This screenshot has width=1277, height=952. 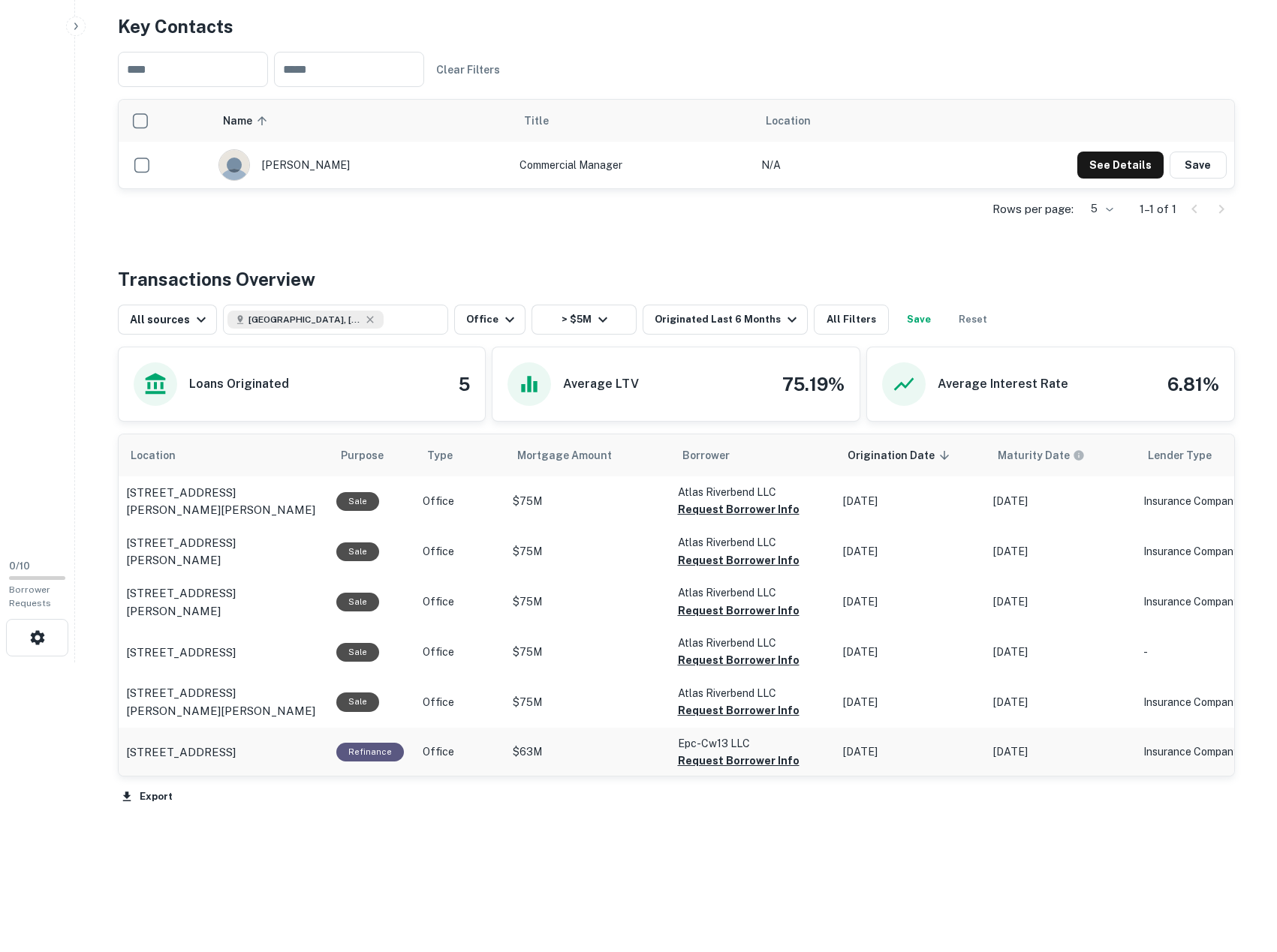 What do you see at coordinates (973, 320) in the screenshot?
I see `button: Reset` at bounding box center [973, 320].